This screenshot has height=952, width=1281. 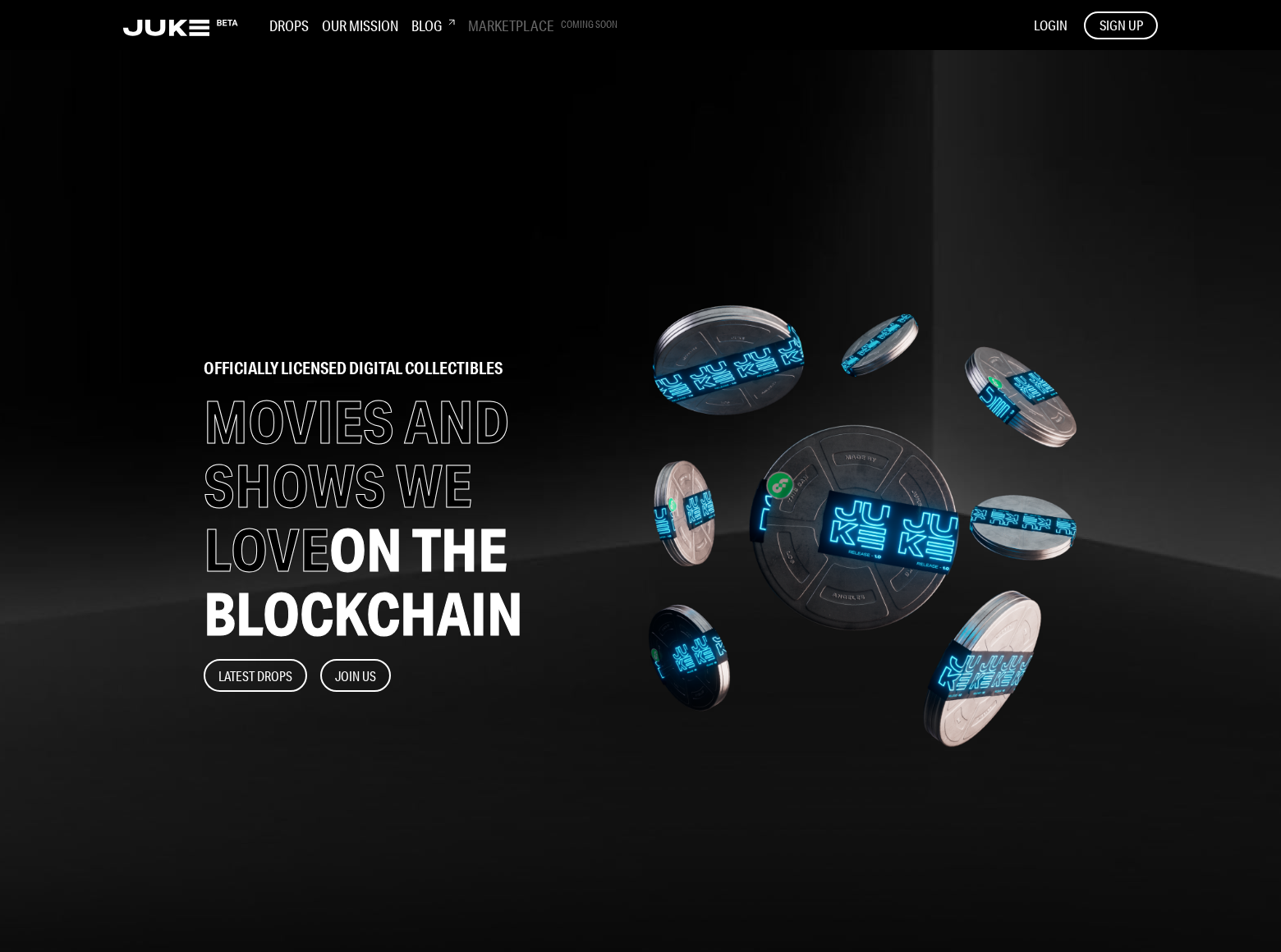 What do you see at coordinates (1121, 26) in the screenshot?
I see `button: SIGN UP` at bounding box center [1121, 26].